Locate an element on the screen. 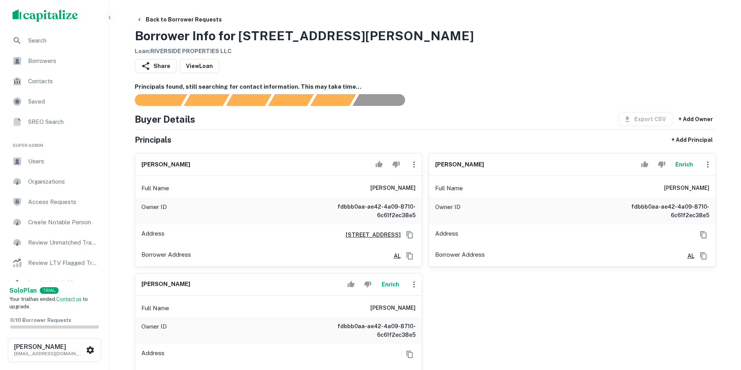 The width and height of the screenshot is (741, 370). div: Review Unmatched Transactions is located at coordinates (54, 243).